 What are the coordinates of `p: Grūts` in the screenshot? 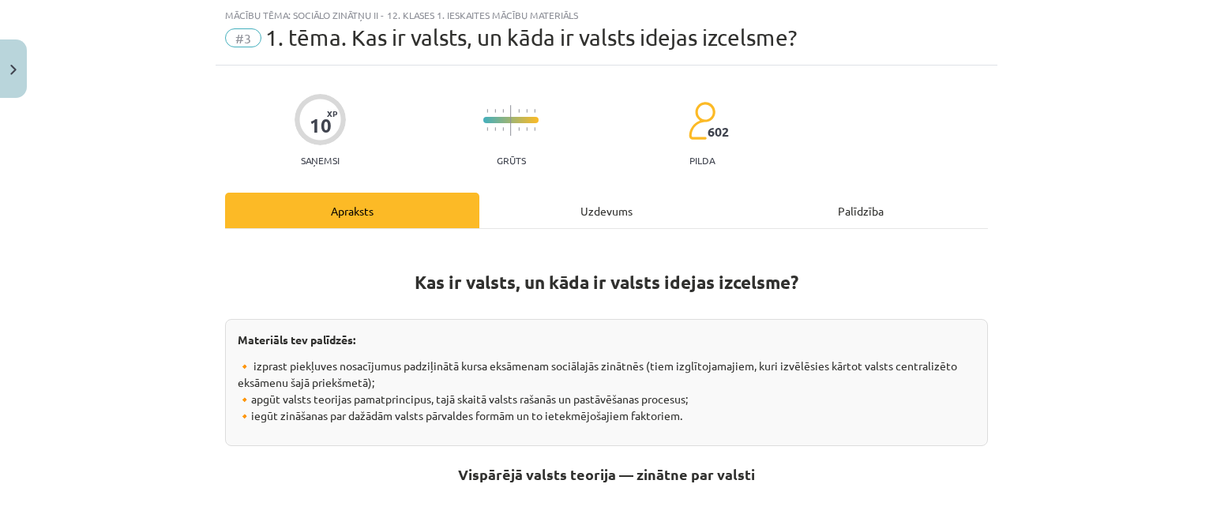 It's located at (511, 160).